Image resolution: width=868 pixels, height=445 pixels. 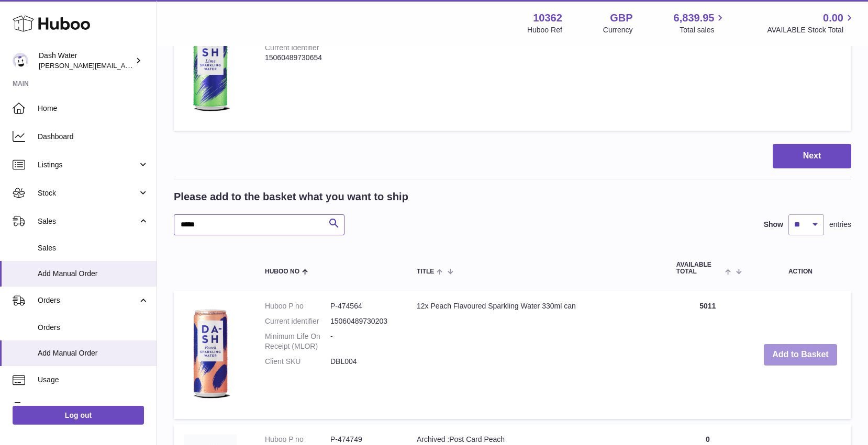 What do you see at coordinates (297, 342) in the screenshot?
I see `dt: Minimum Life On Receipt (MLOR)` at bounding box center [297, 342].